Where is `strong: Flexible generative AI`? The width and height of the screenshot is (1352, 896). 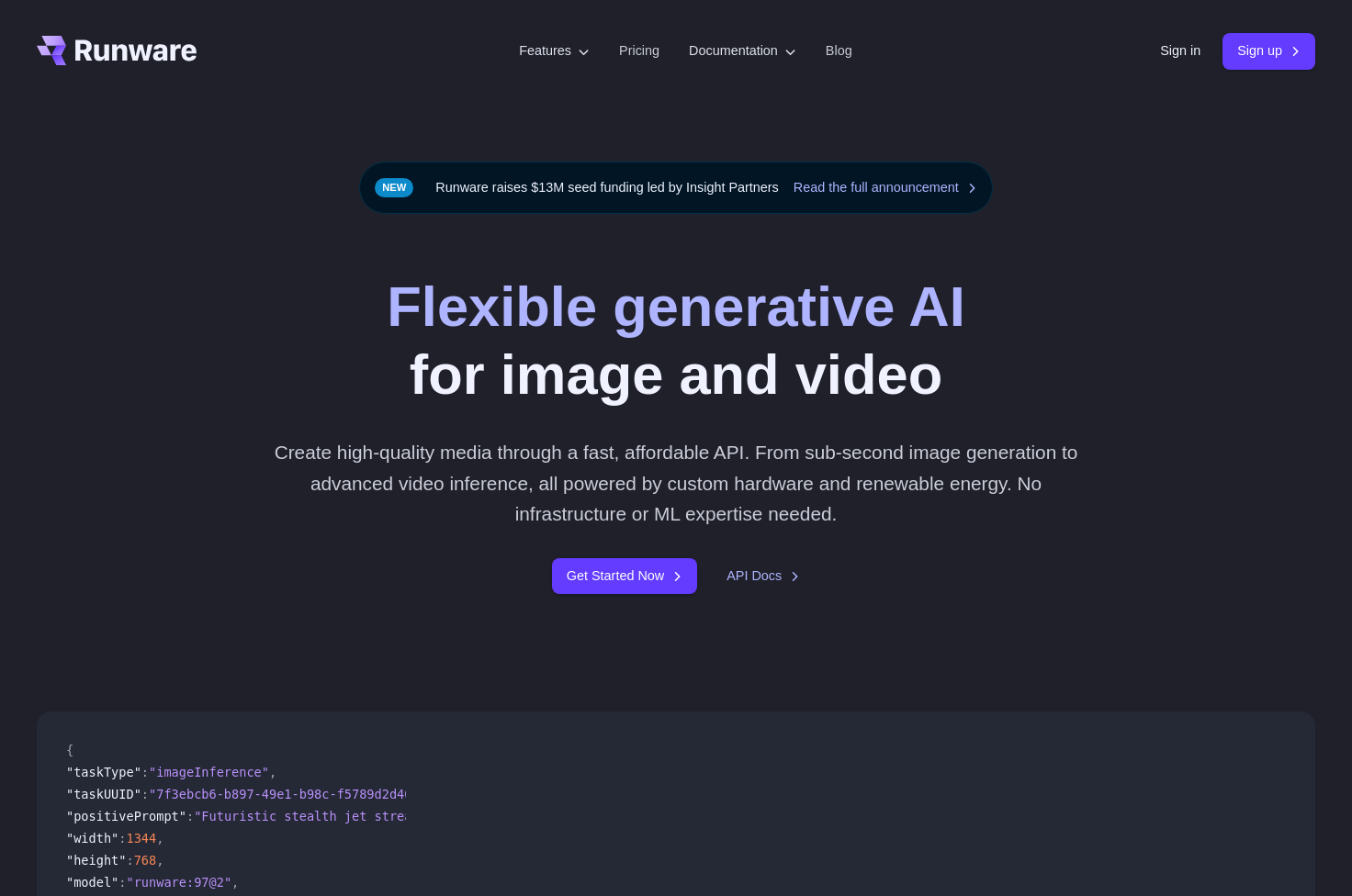 strong: Flexible generative AI is located at coordinates (676, 306).